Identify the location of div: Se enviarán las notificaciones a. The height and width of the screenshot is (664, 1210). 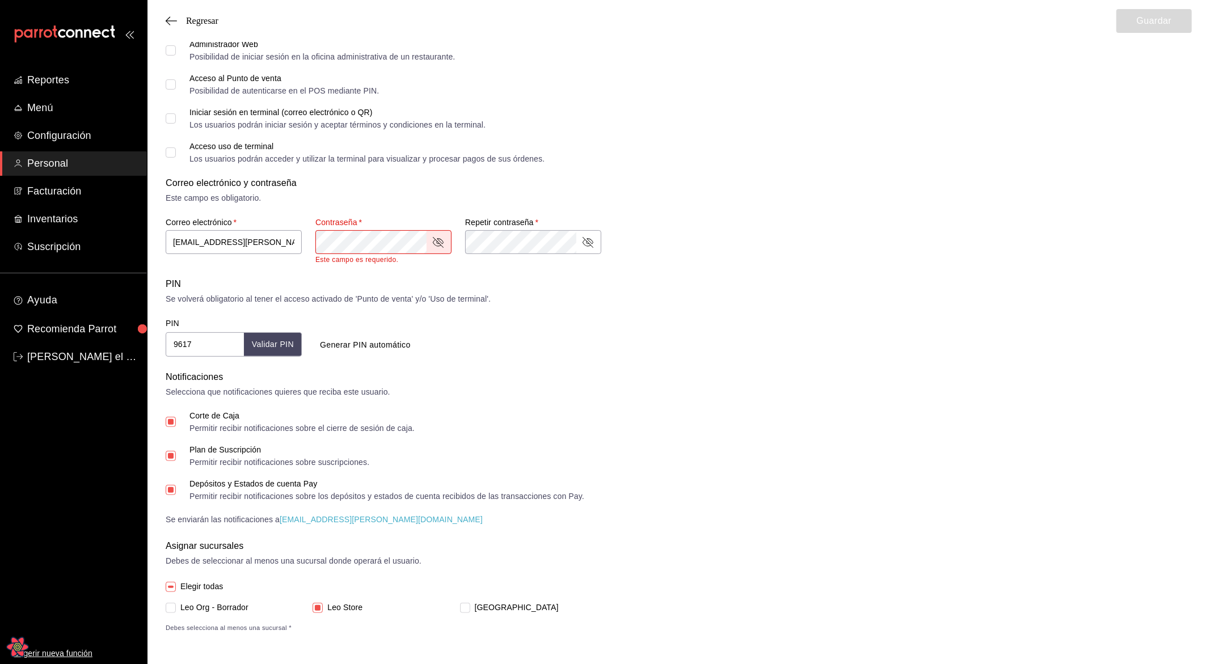
(679, 520).